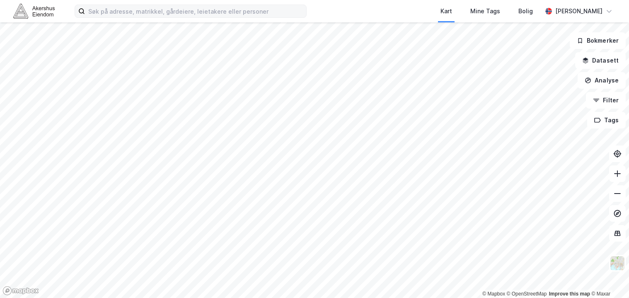  What do you see at coordinates (485, 11) in the screenshot?
I see `div: Mine Tags` at bounding box center [485, 11].